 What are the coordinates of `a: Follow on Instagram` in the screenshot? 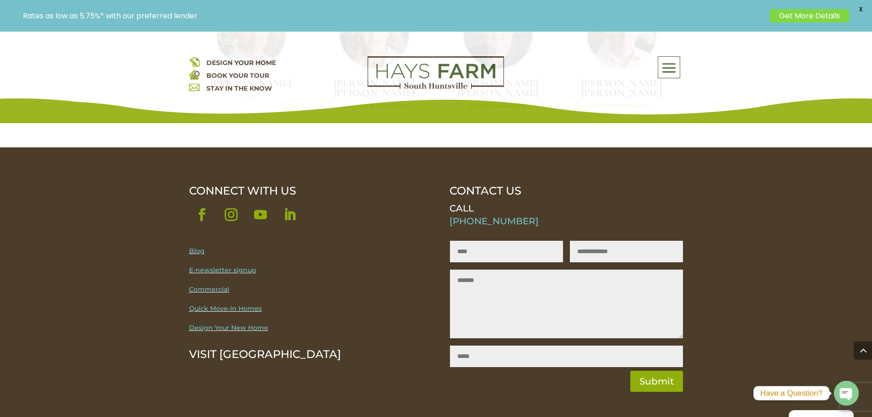 It's located at (231, 215).